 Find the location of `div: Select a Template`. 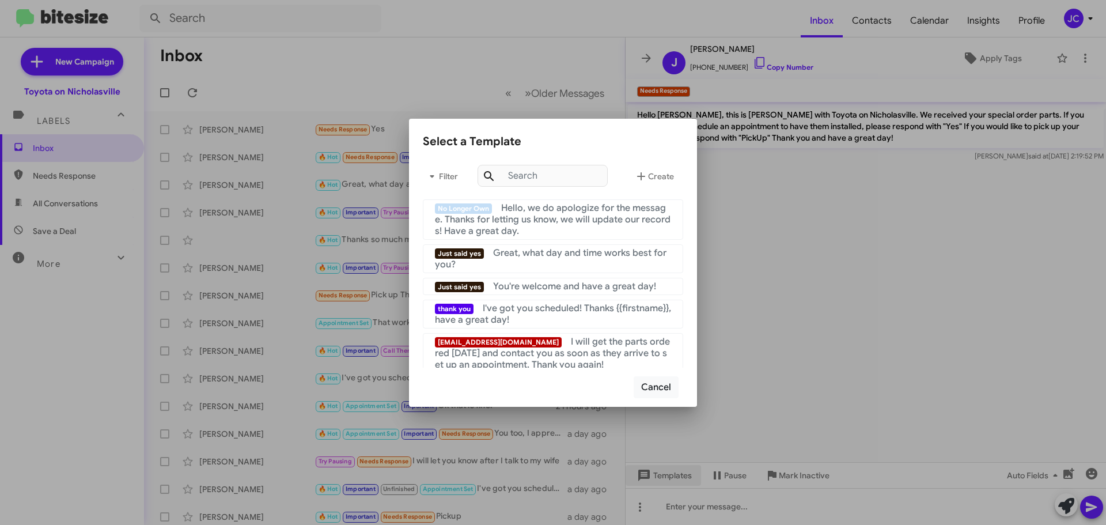

div: Select a Template is located at coordinates (553, 142).